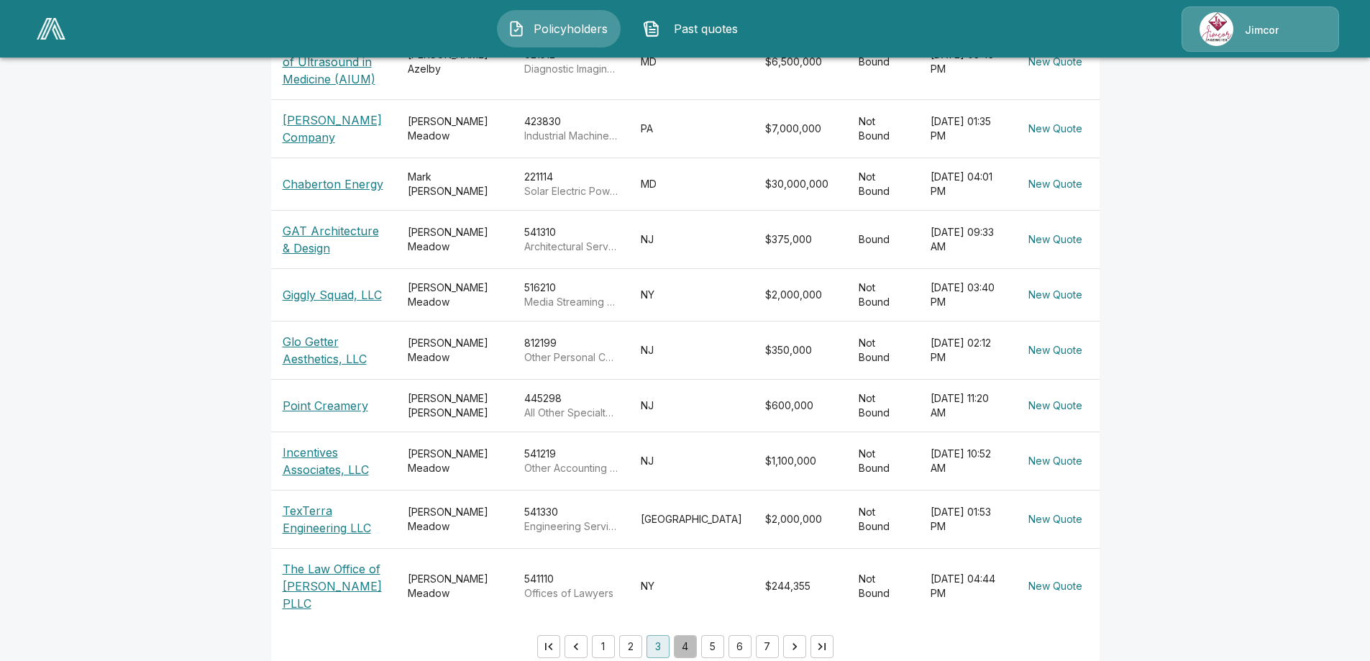 The width and height of the screenshot is (1370, 661). Describe the element at coordinates (705, 29) in the screenshot. I see `span: Past quotes` at that location.